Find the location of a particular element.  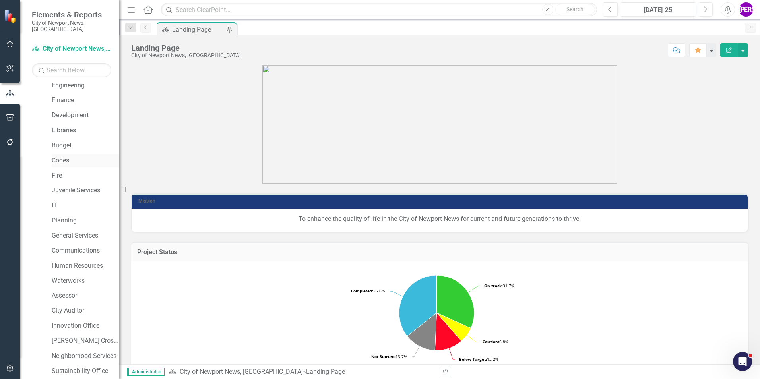

a: Waterworks is located at coordinates (85, 281).